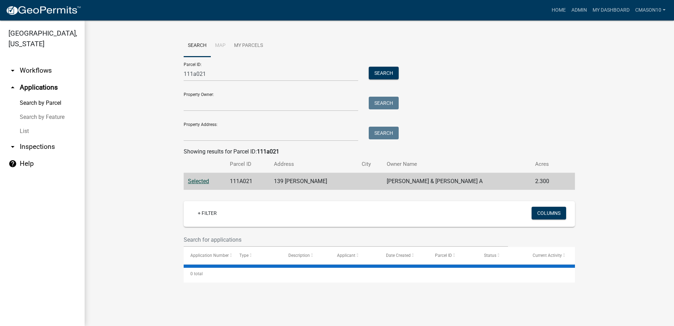 The width and height of the screenshot is (674, 326). What do you see at coordinates (198, 181) in the screenshot?
I see `span: Selected` at bounding box center [198, 181].